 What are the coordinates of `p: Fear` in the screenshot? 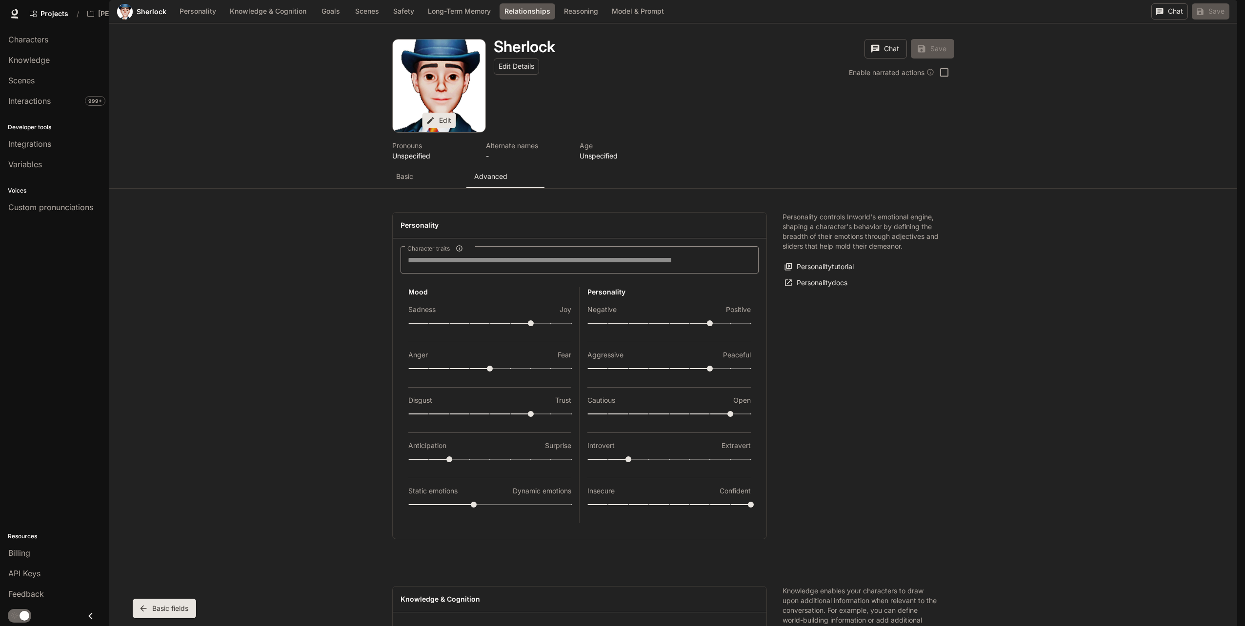 It's located at (565, 355).